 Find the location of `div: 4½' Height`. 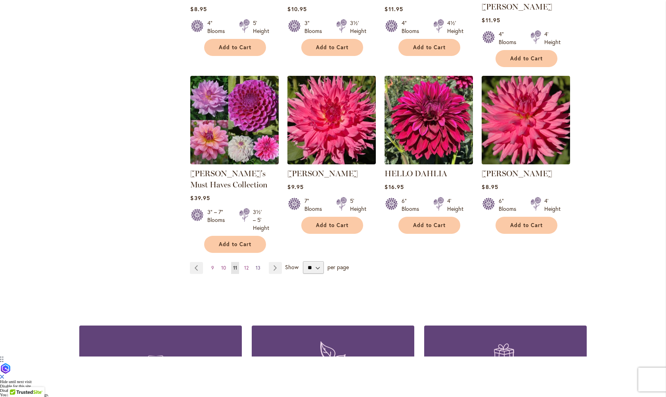

div: 4½' Height is located at coordinates (455, 27).